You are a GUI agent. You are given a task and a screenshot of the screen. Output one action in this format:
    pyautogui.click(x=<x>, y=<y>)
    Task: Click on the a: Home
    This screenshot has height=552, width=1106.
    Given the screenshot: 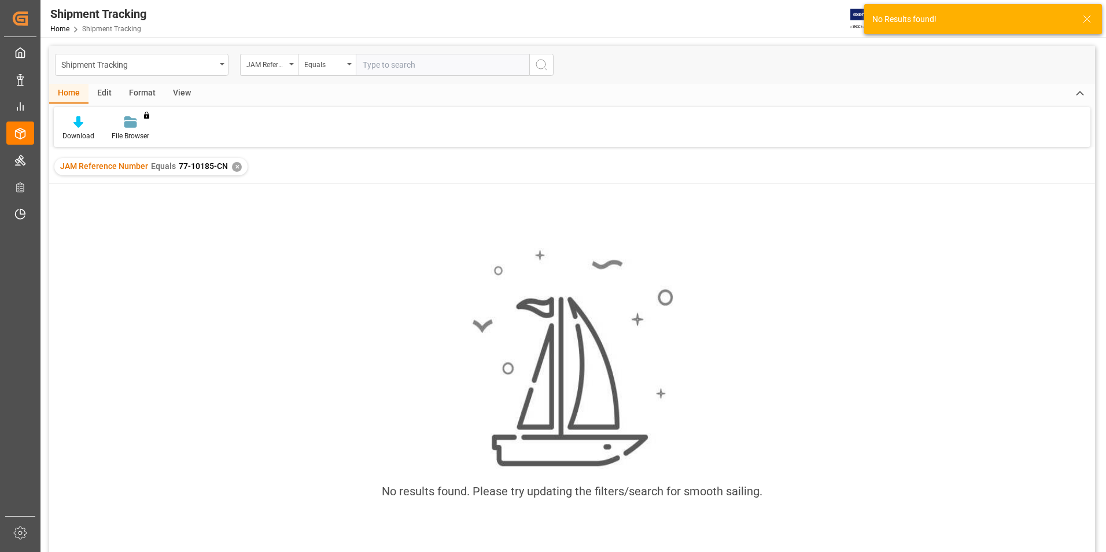 What is the action you would take?
    pyautogui.click(x=60, y=29)
    